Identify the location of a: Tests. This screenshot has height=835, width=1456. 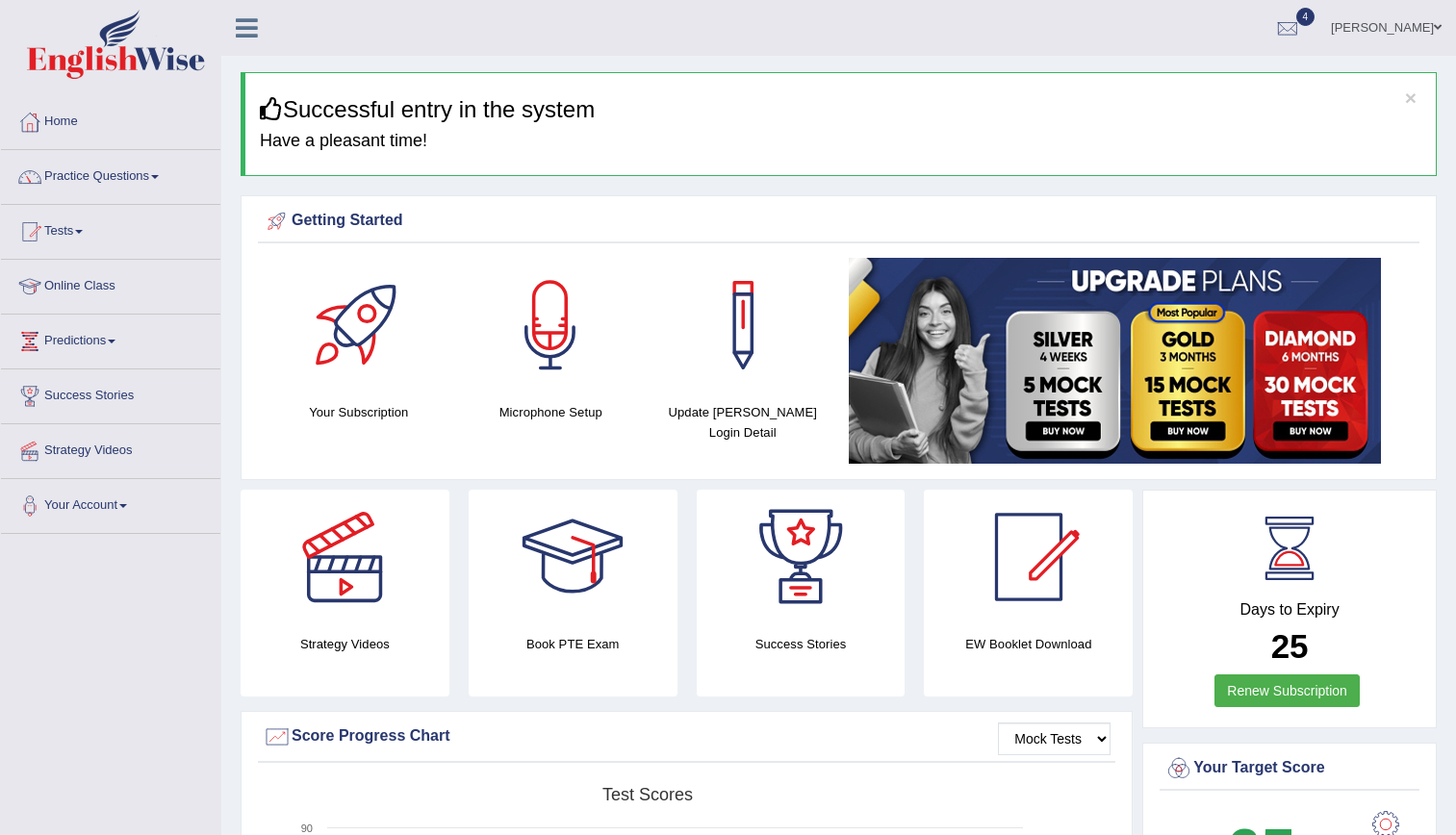
(111, 229).